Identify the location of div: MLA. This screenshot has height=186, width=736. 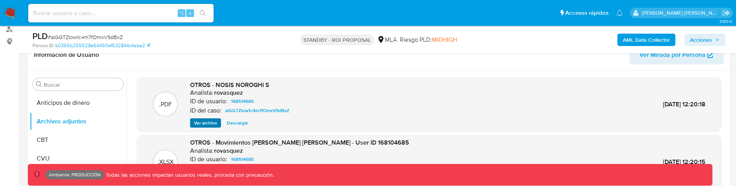
(387, 40).